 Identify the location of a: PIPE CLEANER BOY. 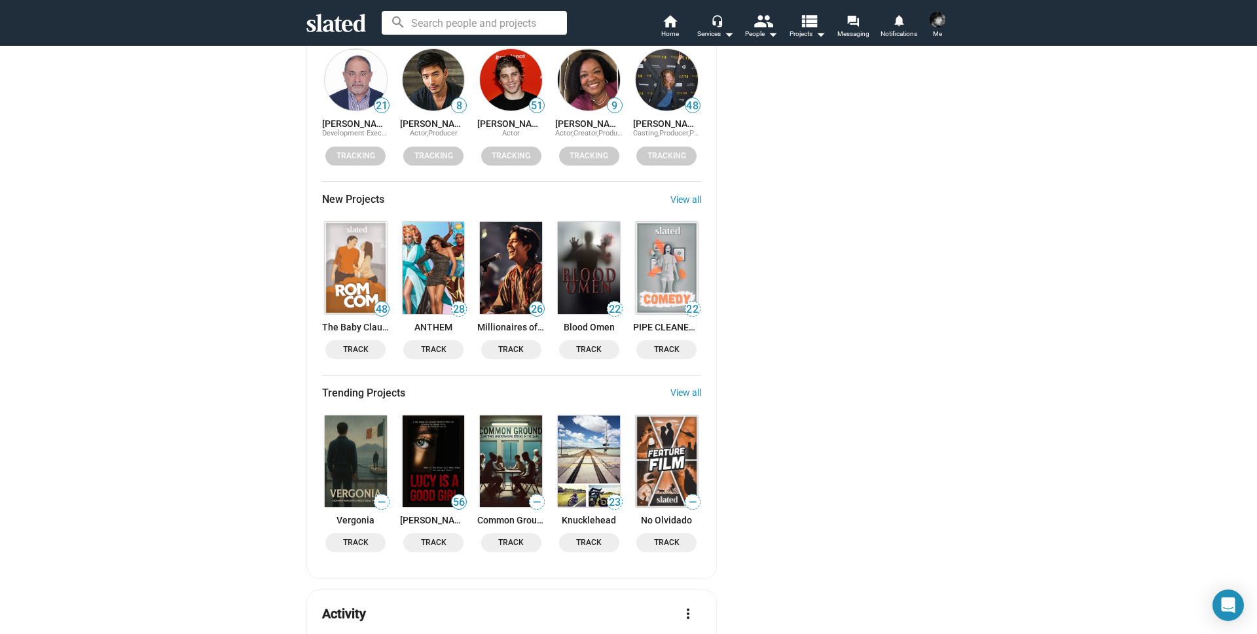
(666, 327).